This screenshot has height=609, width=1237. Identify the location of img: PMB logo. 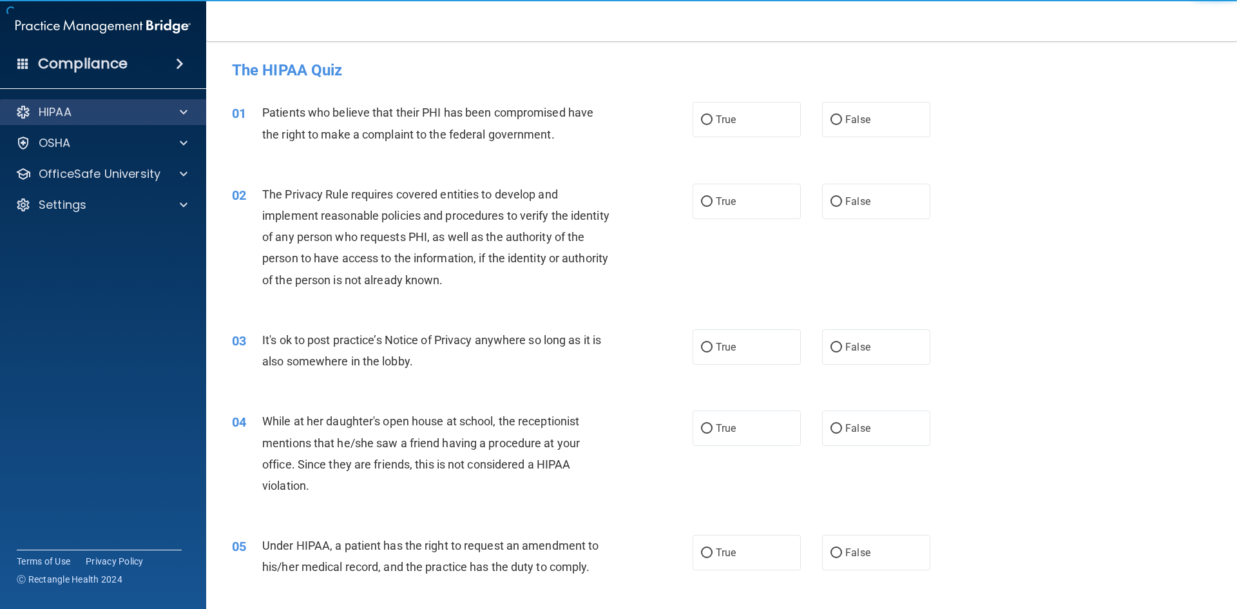
(103, 26).